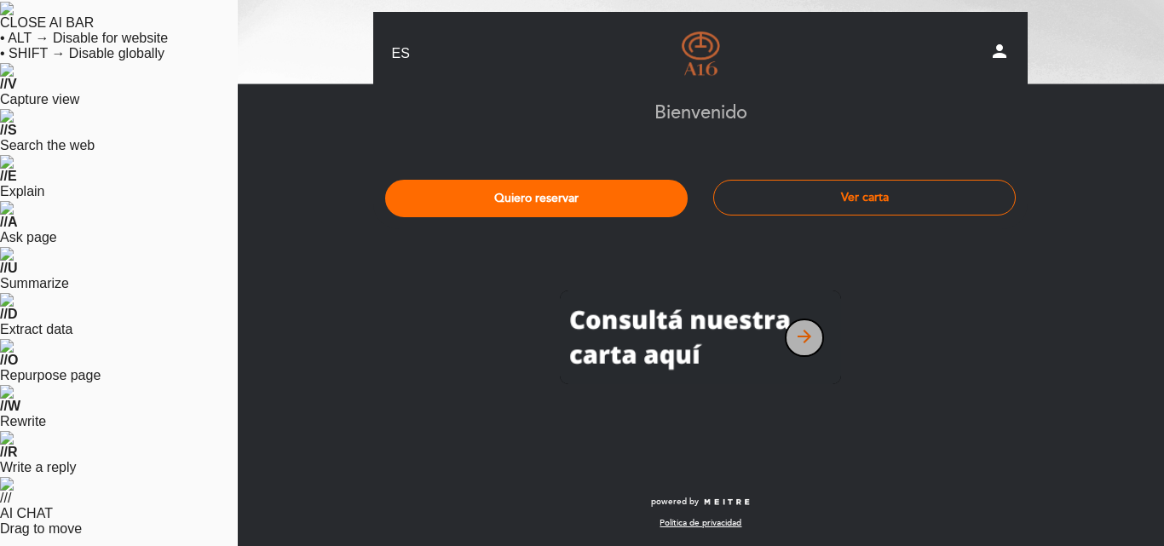 Image resolution: width=1164 pixels, height=546 pixels. What do you see at coordinates (804, 337) in the screenshot?
I see `button: arrow_forward` at bounding box center [804, 337].